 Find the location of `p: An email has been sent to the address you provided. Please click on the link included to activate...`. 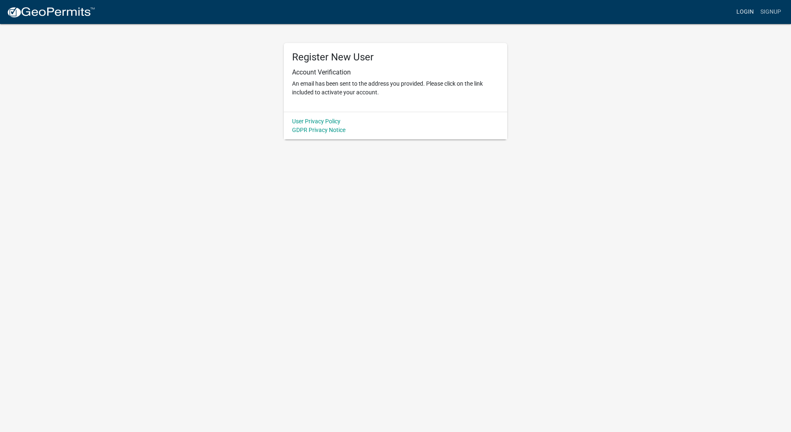

p: An email has been sent to the address you provided. Please click on the link included to activate... is located at coordinates (395, 88).